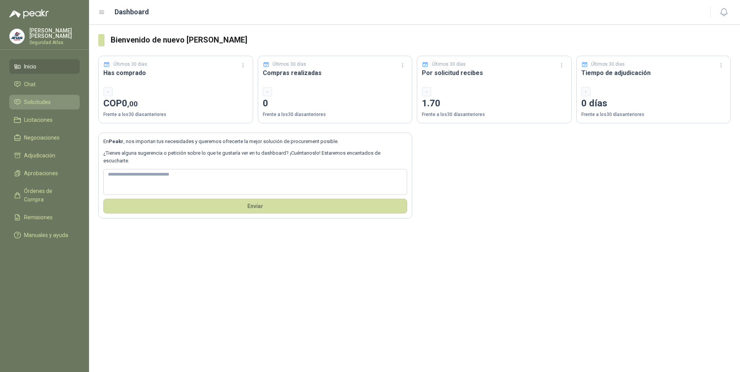  Describe the element at coordinates (30, 84) in the screenshot. I see `span: Chat` at that location.